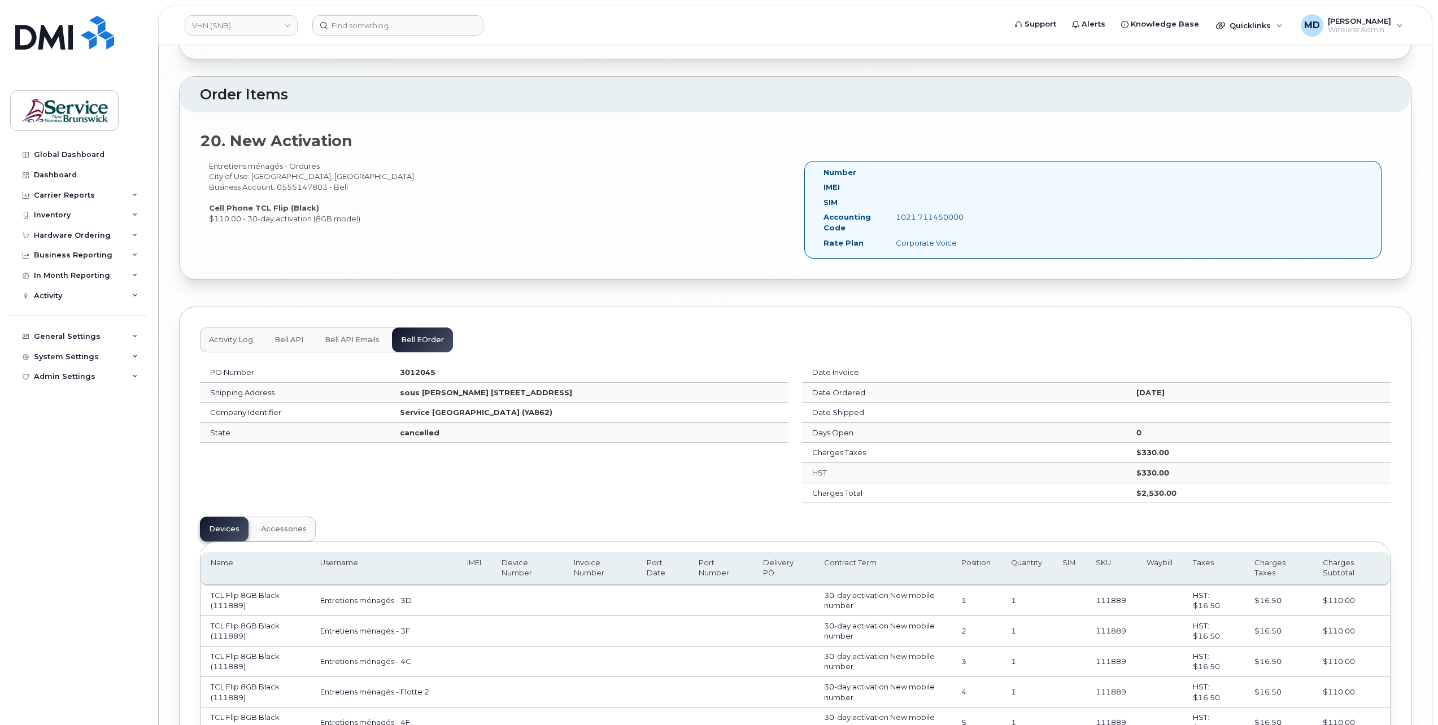 Image resolution: width=1438 pixels, height=725 pixels. What do you see at coordinates (1093, 24) in the screenshot?
I see `span: Alerts` at bounding box center [1093, 24].